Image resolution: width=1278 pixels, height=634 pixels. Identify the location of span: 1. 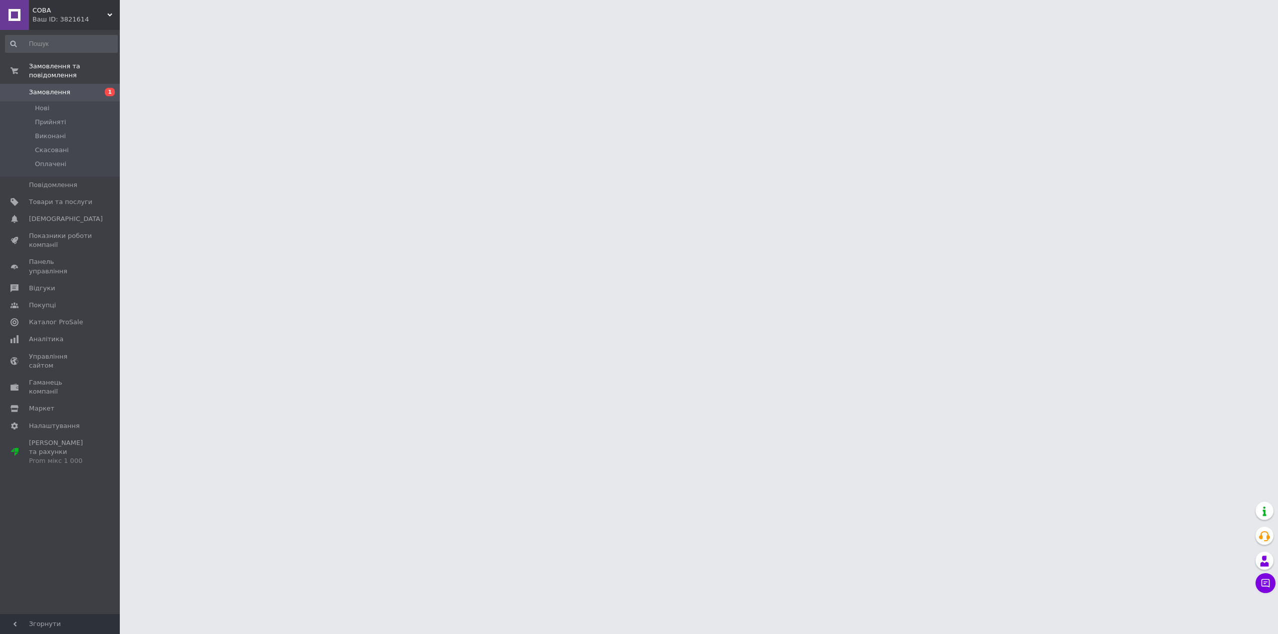
(110, 92).